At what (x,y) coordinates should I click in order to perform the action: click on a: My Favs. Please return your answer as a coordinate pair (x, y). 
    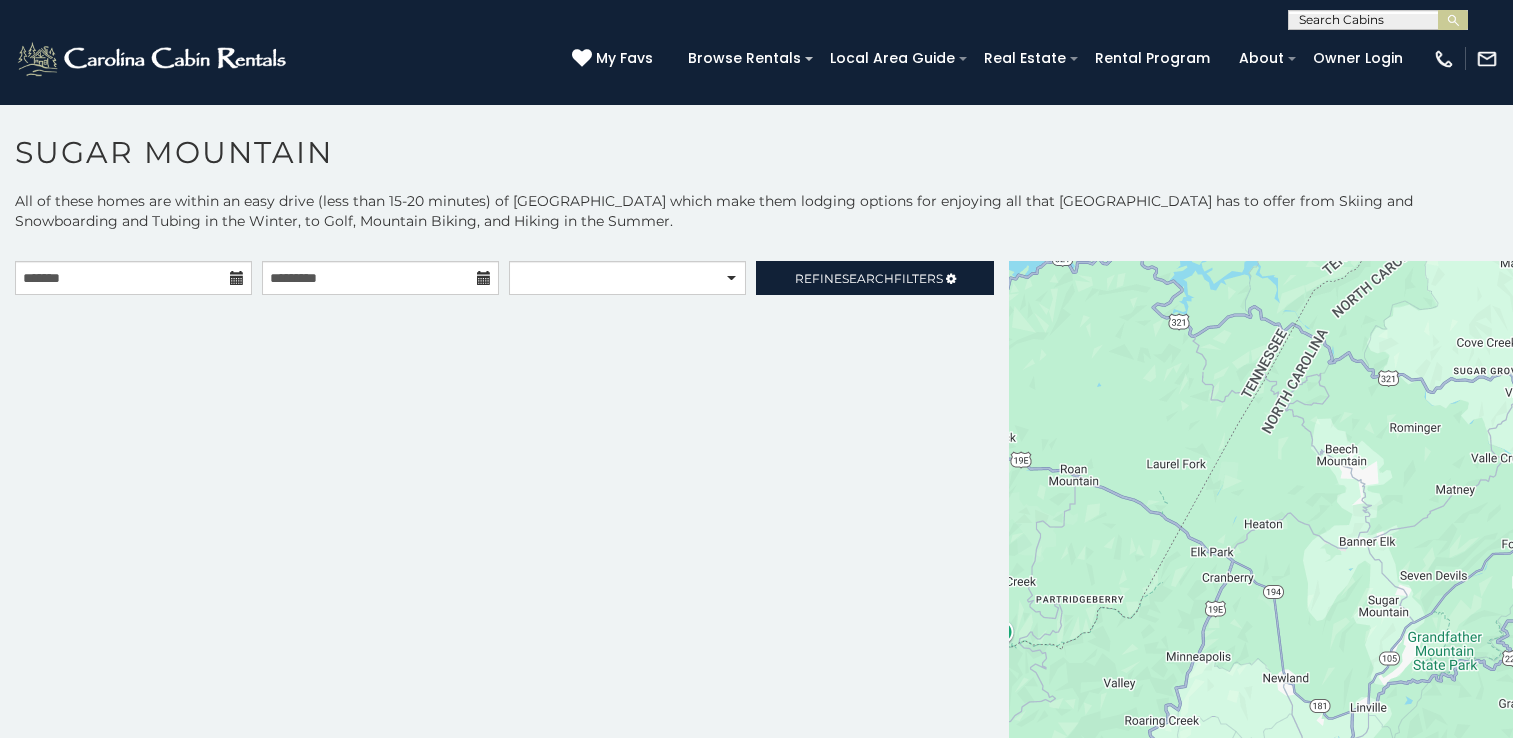
    Looking at the image, I should click on (615, 59).